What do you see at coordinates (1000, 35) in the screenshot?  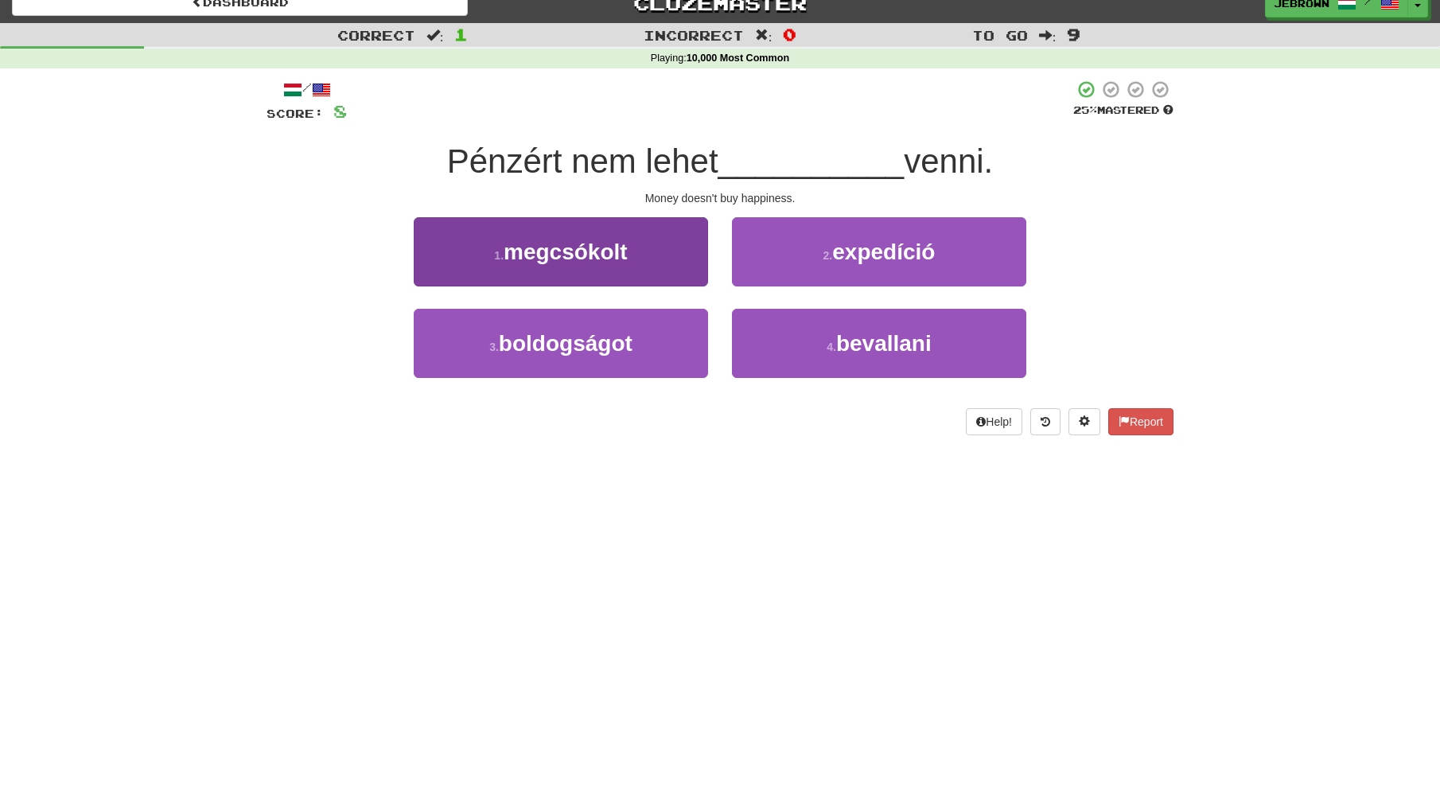 I see `span: To go` at bounding box center [1000, 35].